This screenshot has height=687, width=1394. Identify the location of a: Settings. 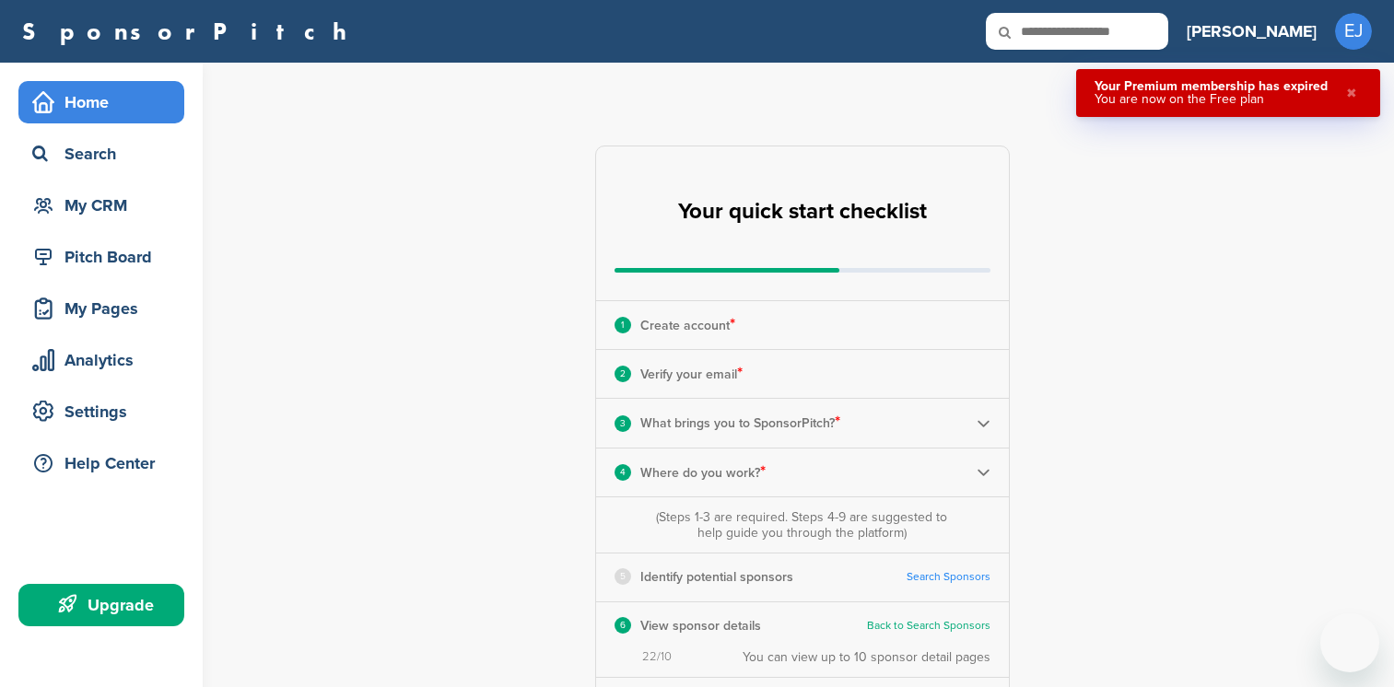
(101, 412).